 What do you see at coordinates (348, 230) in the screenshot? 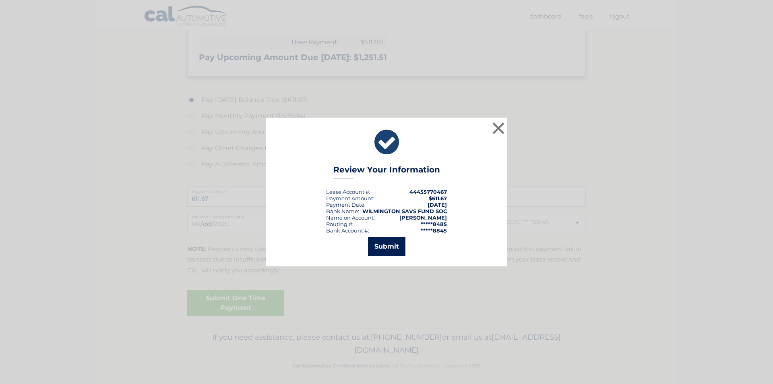
I see `div: Bank Account #:` at bounding box center [348, 230].